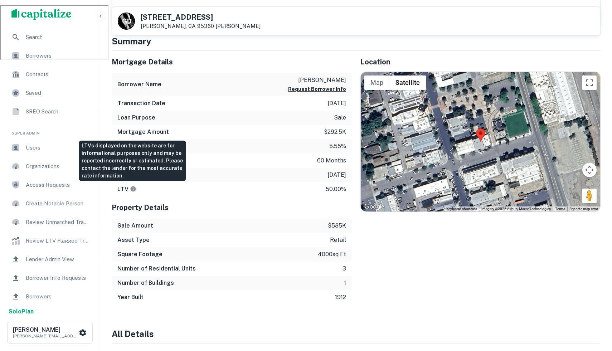 This screenshot has height=351, width=612. Describe the element at coordinates (140, 255) in the screenshot. I see `h6: Square Footage` at that location.